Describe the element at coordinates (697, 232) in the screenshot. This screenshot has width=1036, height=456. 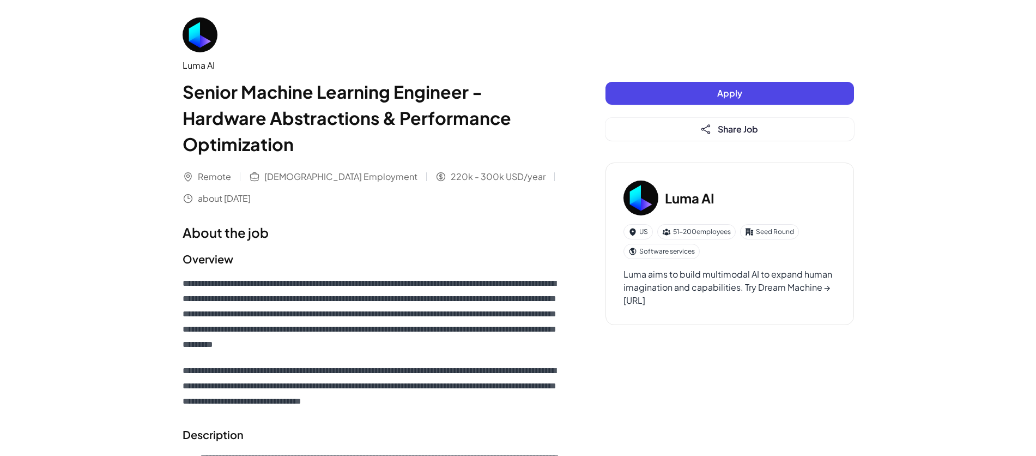
I see `div: 51-200 employees` at that location.